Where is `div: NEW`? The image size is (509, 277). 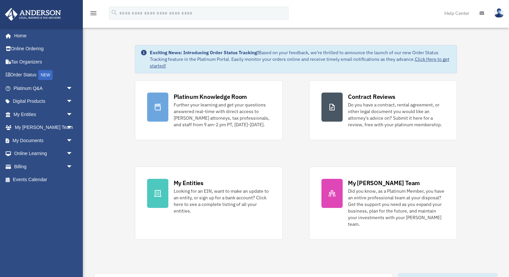 div: NEW is located at coordinates (45, 75).